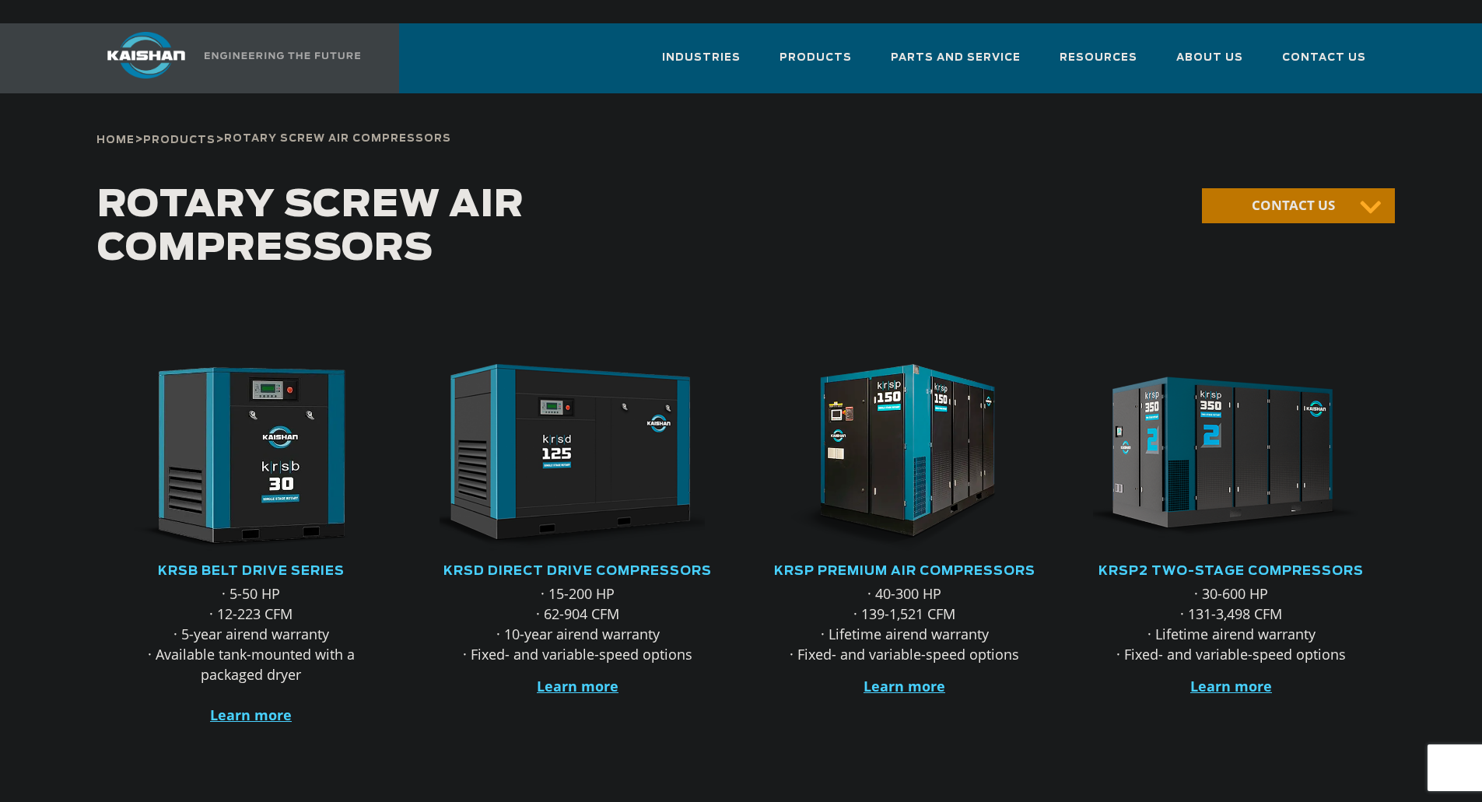 This screenshot has height=802, width=1482. Describe the element at coordinates (566, 457) in the screenshot. I see `img: krsd125` at that location.